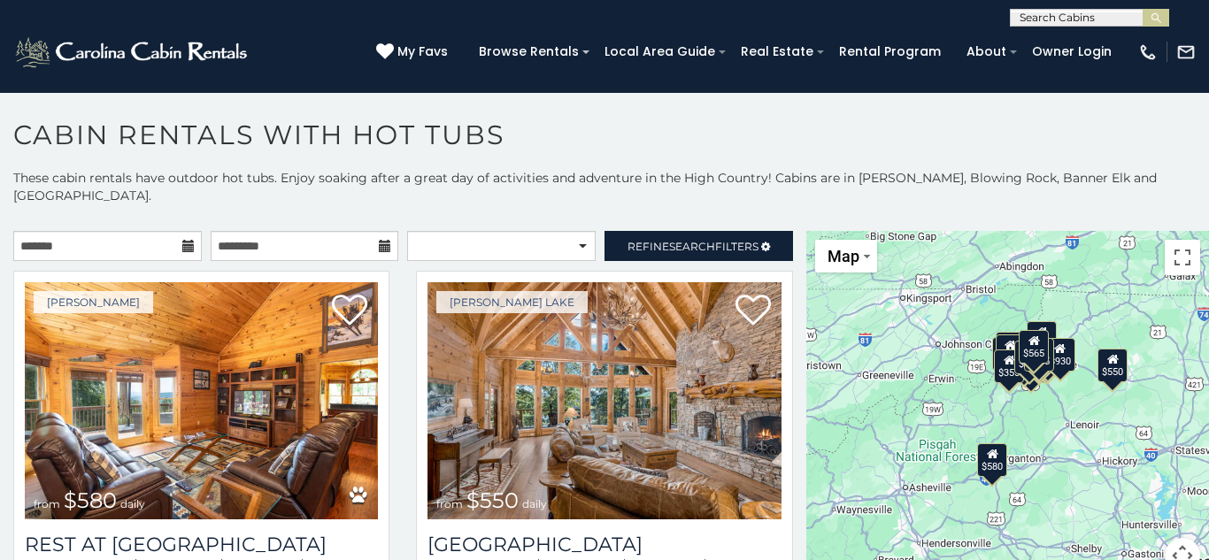 Image resolution: width=1209 pixels, height=560 pixels. What do you see at coordinates (986, 51) in the screenshot?
I see `a: About` at bounding box center [986, 51].